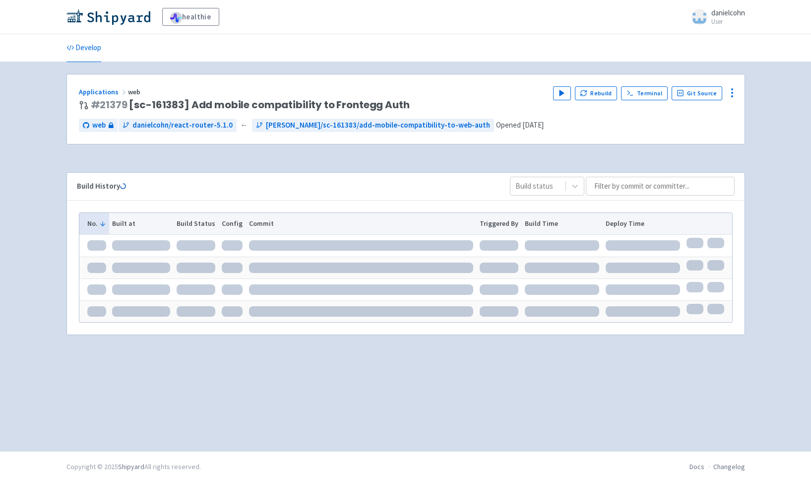  What do you see at coordinates (562, 224) in the screenshot?
I see `th: Build Time` at bounding box center [562, 224].